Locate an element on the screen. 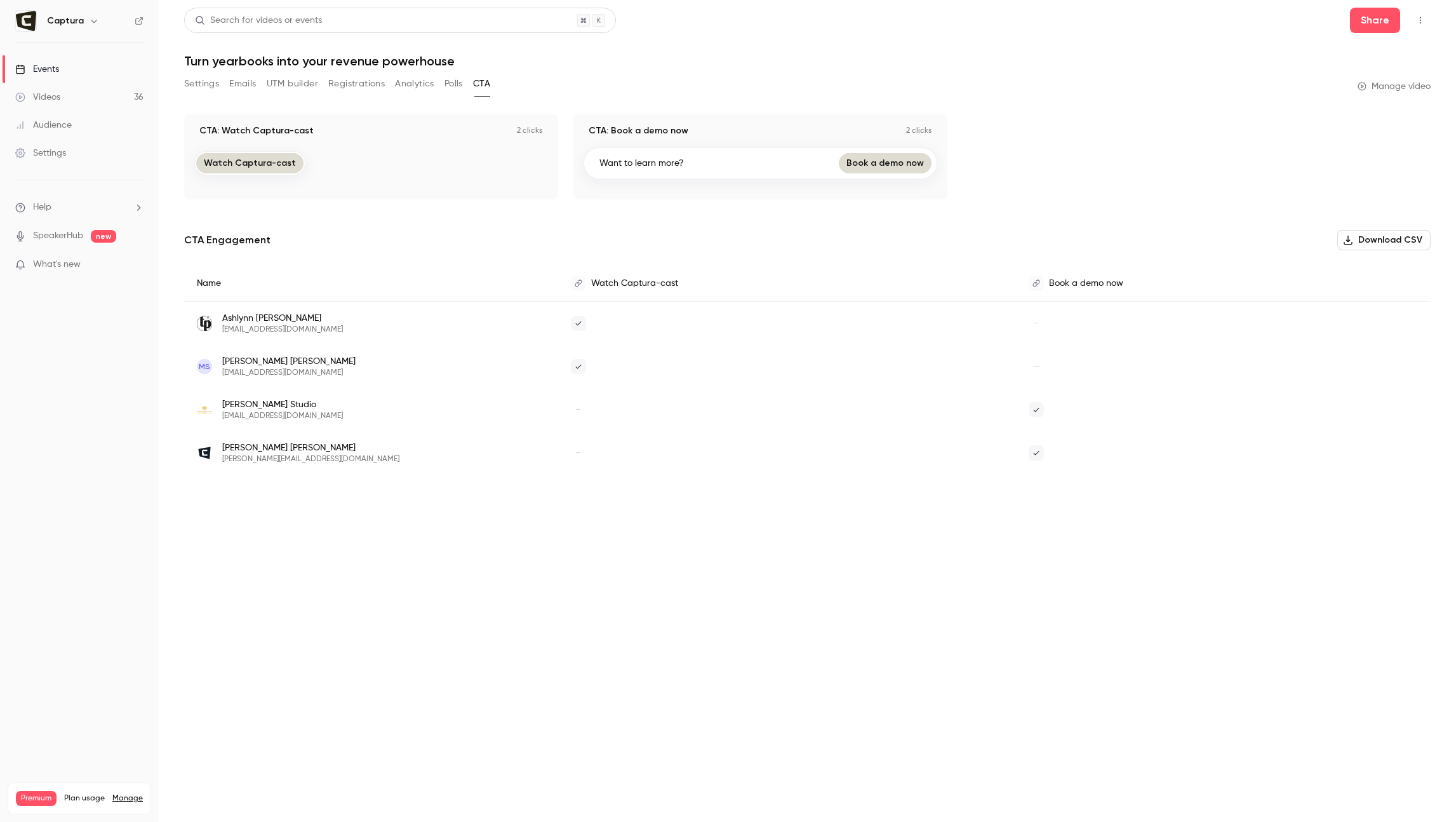 The width and height of the screenshot is (1456, 822). h6: Captura is located at coordinates (65, 20).